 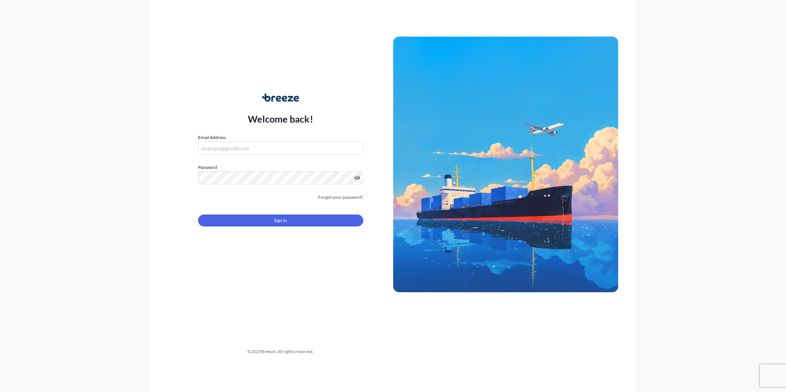 I want to click on label: Email Address, so click(x=212, y=138).